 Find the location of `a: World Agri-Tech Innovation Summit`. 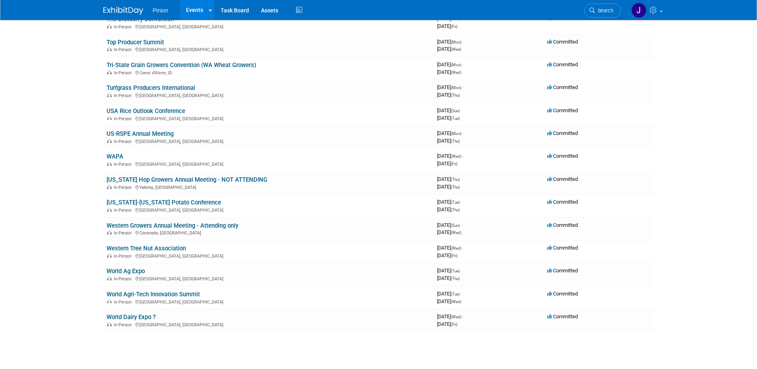

a: World Agri-Tech Innovation Summit is located at coordinates (153, 294).